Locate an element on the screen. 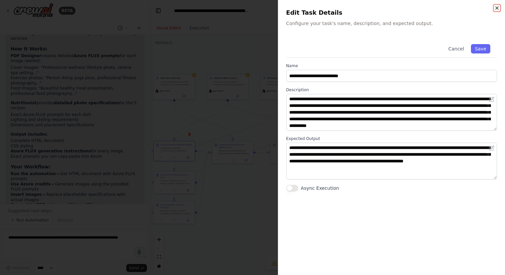 The height and width of the screenshot is (275, 505). button: Cancel is located at coordinates (456, 49).